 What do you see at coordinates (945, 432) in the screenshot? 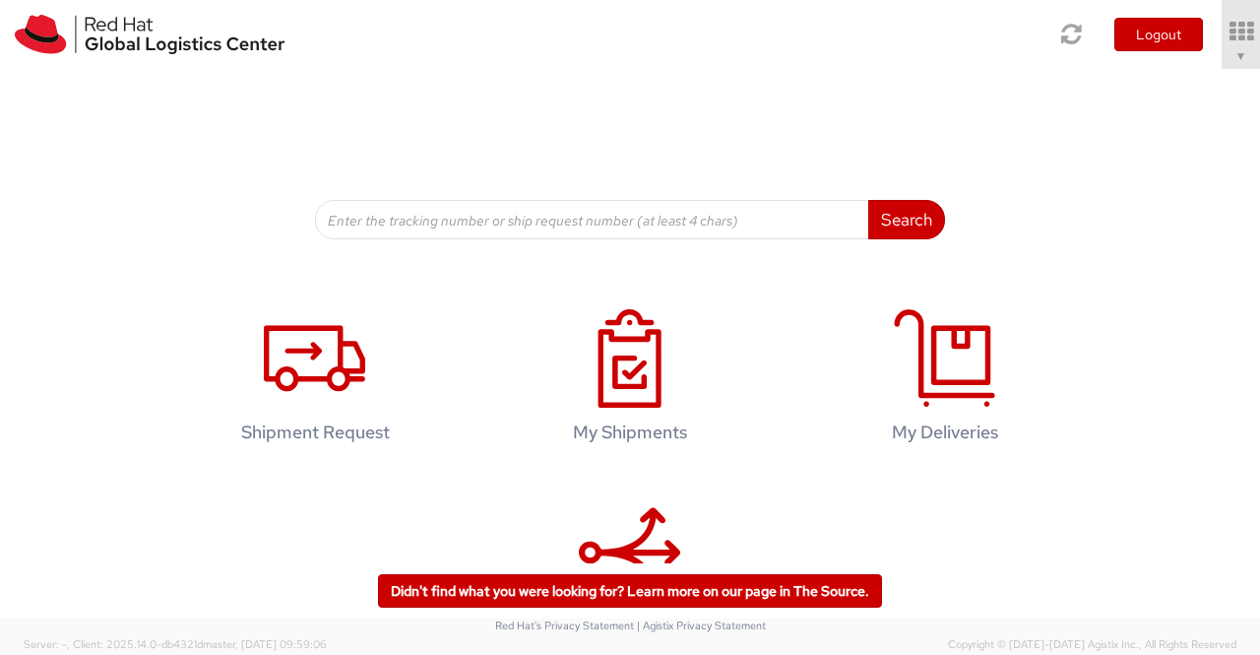
I see `h4: My Deliveries` at bounding box center [945, 432].